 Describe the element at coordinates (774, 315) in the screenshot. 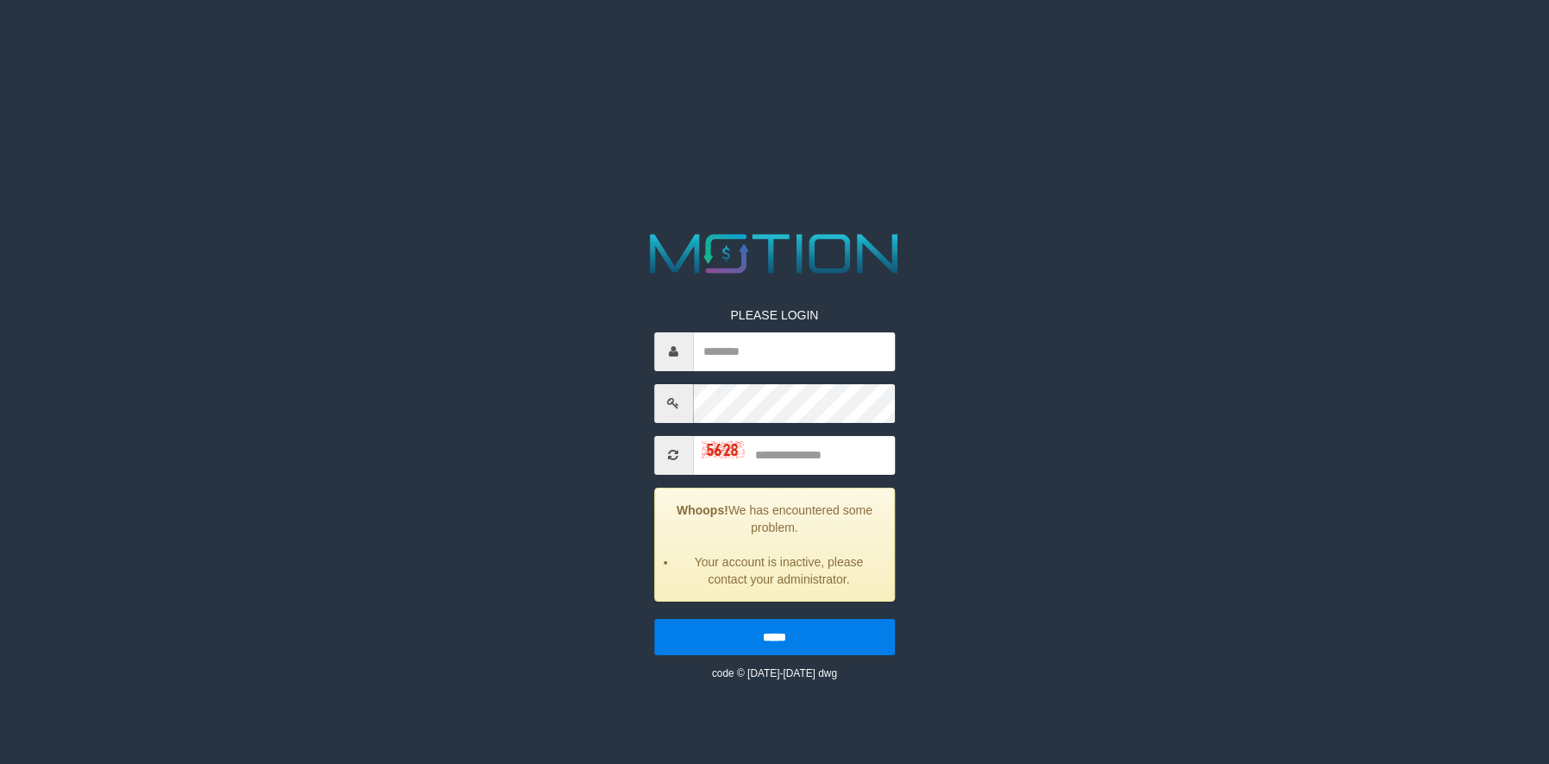

I see `p: PLEASE LOGIN` at that location.